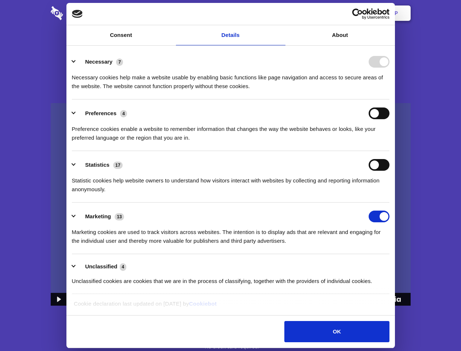 This screenshot has width=461, height=351. What do you see at coordinates (231, 35) in the screenshot?
I see `a: Details` at bounding box center [231, 35].